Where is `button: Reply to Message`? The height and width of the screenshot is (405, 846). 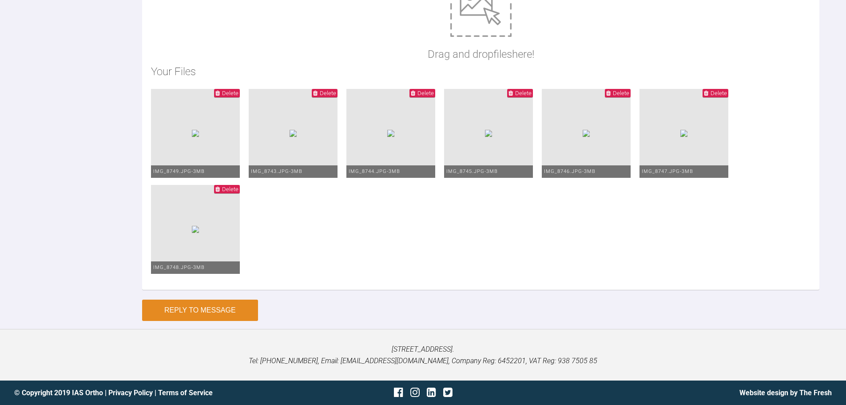 button: Reply to Message is located at coordinates (200, 310).